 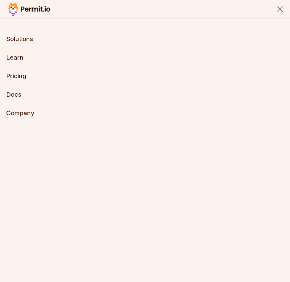 I want to click on button: close menu, so click(x=280, y=9).